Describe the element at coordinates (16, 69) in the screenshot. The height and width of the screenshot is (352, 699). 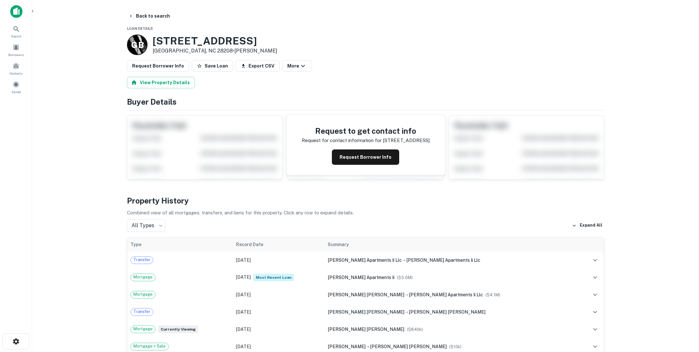
I see `div: Contacts` at that location.